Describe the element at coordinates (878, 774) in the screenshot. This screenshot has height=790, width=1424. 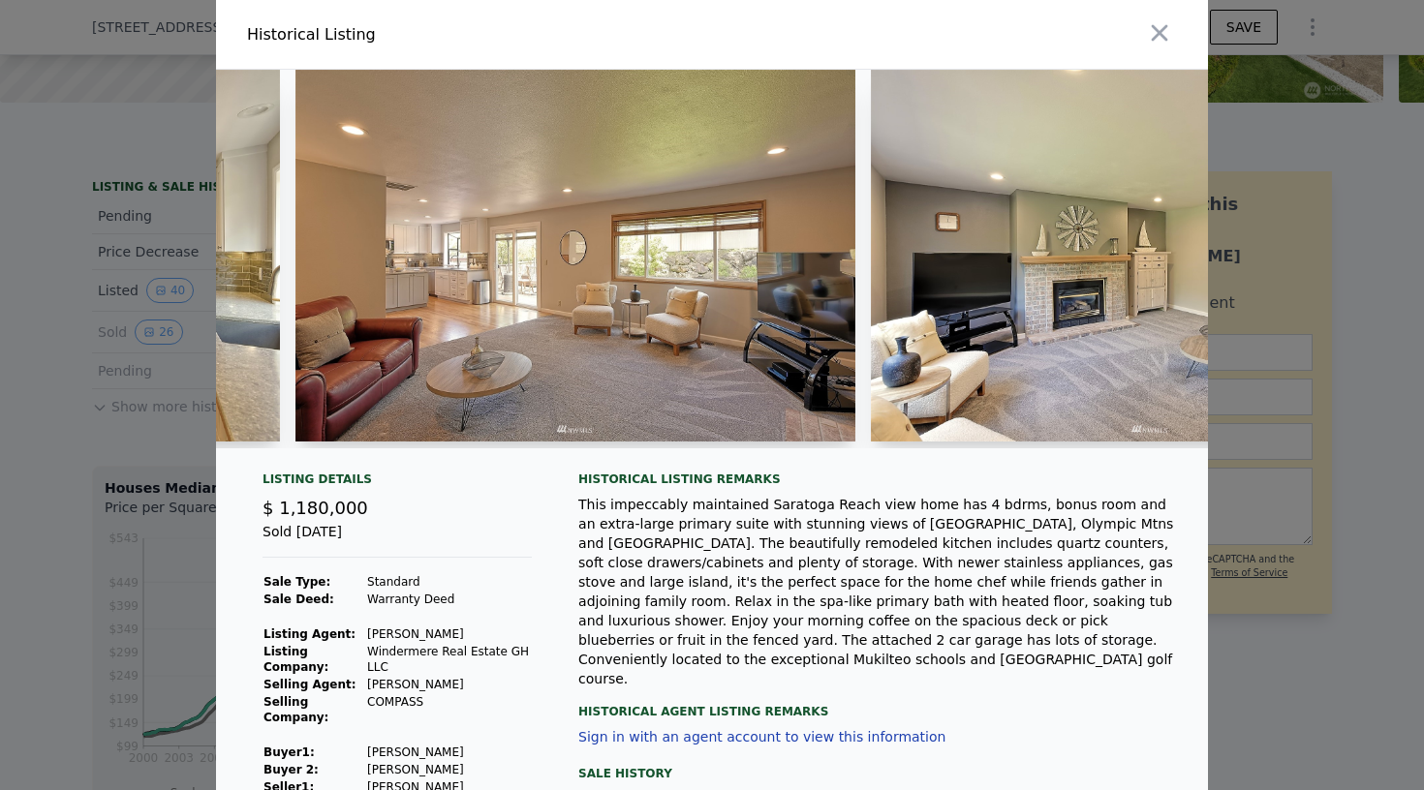
I see `div: Sale History` at that location.